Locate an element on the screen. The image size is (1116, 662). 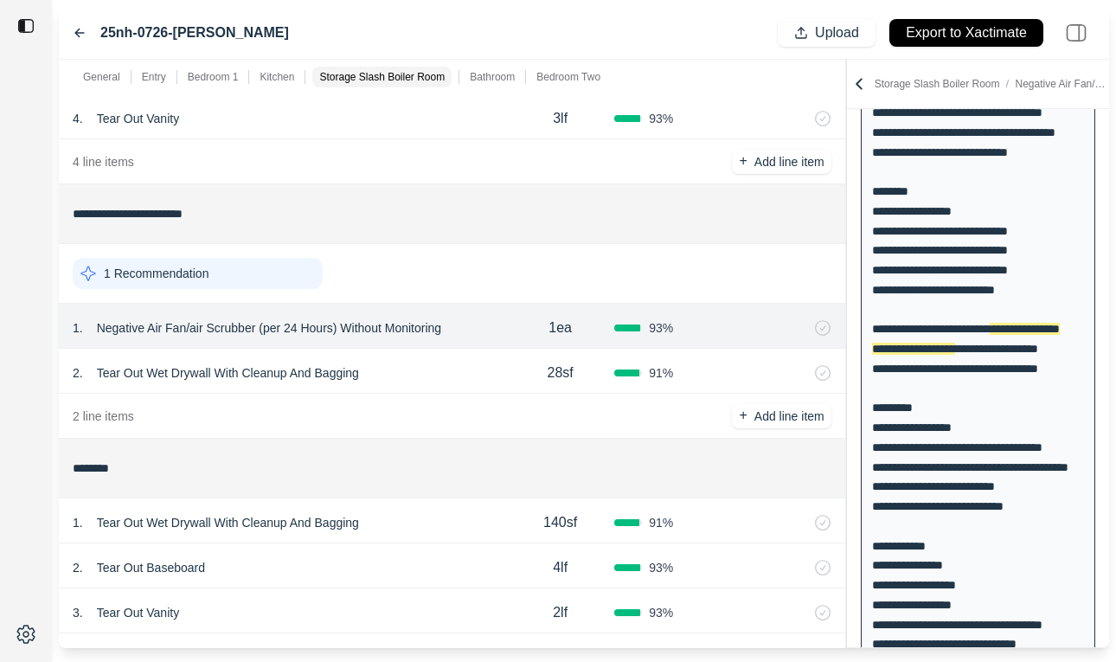
p: Bathroom is located at coordinates (492, 77).